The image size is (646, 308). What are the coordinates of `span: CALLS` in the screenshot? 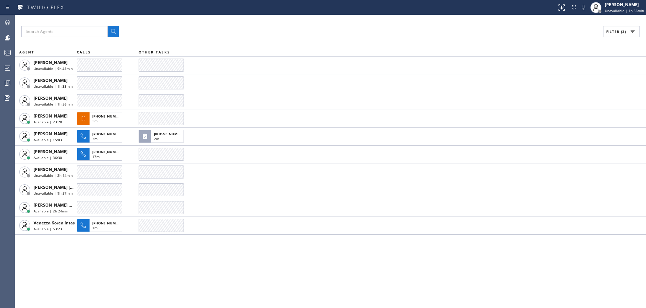 It's located at (84, 52).